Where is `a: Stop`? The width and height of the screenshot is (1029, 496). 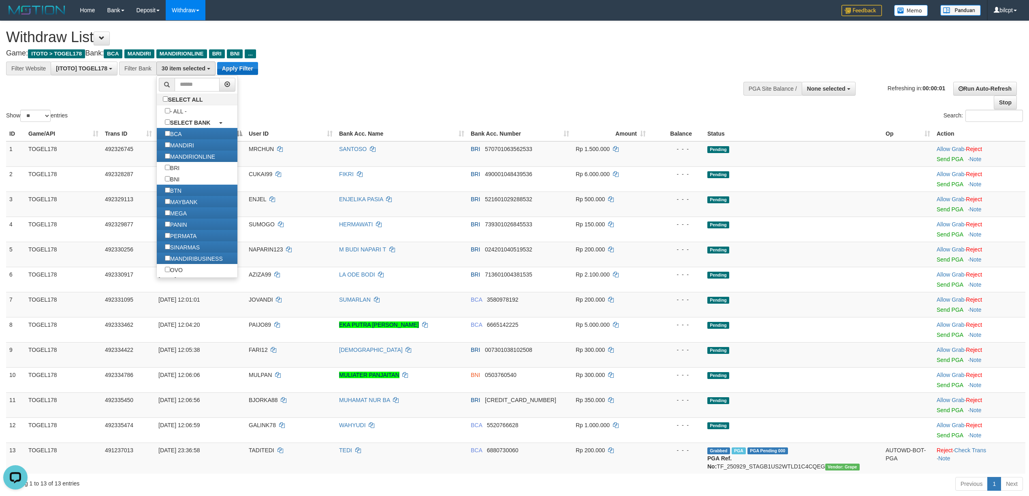
a: Stop is located at coordinates (1005, 102).